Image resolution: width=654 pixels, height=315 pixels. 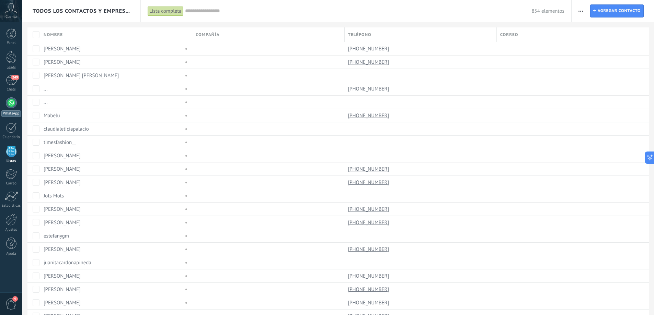 What do you see at coordinates (207, 35) in the screenshot?
I see `span: Compañía` at bounding box center [207, 35].